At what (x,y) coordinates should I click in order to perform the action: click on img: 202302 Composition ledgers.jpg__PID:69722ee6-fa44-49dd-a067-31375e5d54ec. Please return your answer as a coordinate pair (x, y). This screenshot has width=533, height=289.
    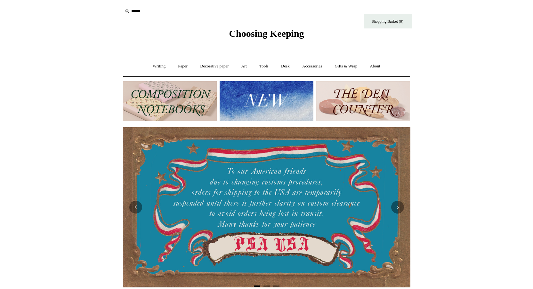
    Looking at the image, I should click on (170, 101).